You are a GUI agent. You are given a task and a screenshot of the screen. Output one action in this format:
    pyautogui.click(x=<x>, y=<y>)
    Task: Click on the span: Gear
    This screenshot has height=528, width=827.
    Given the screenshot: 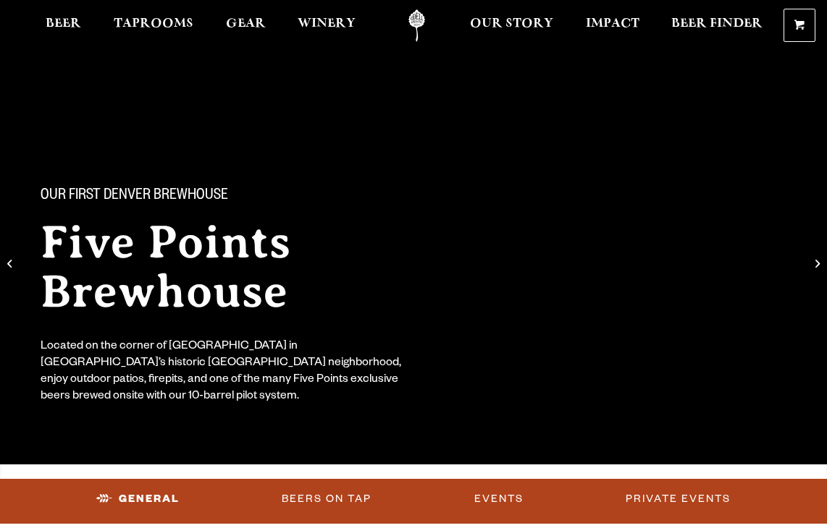 What is the action you would take?
    pyautogui.click(x=245, y=24)
    